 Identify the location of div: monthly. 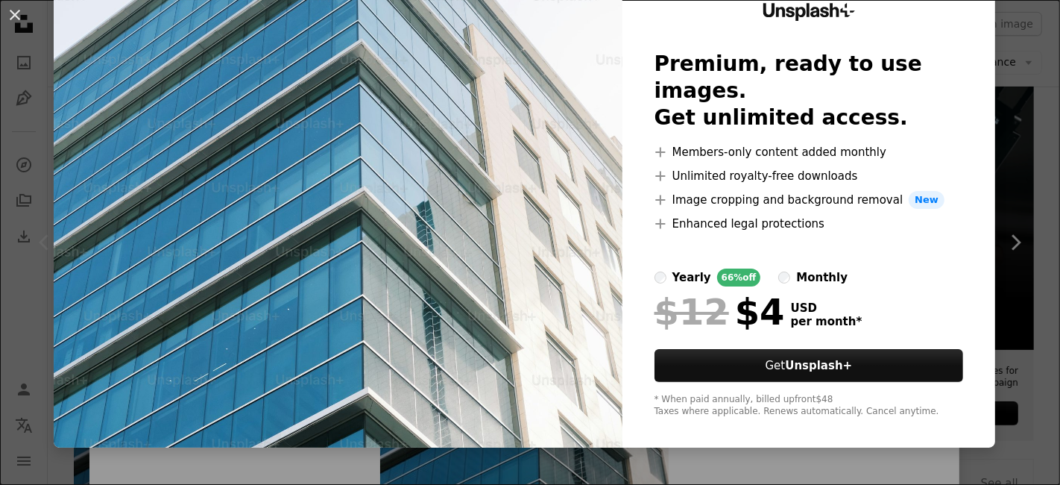
(821, 277).